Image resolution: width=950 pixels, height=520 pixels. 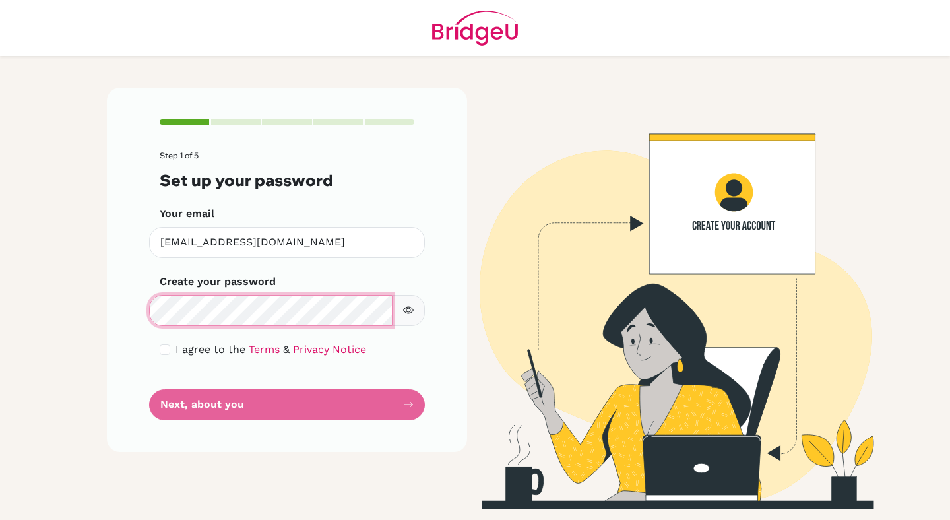 What do you see at coordinates (187, 214) in the screenshot?
I see `label: Your email` at bounding box center [187, 214].